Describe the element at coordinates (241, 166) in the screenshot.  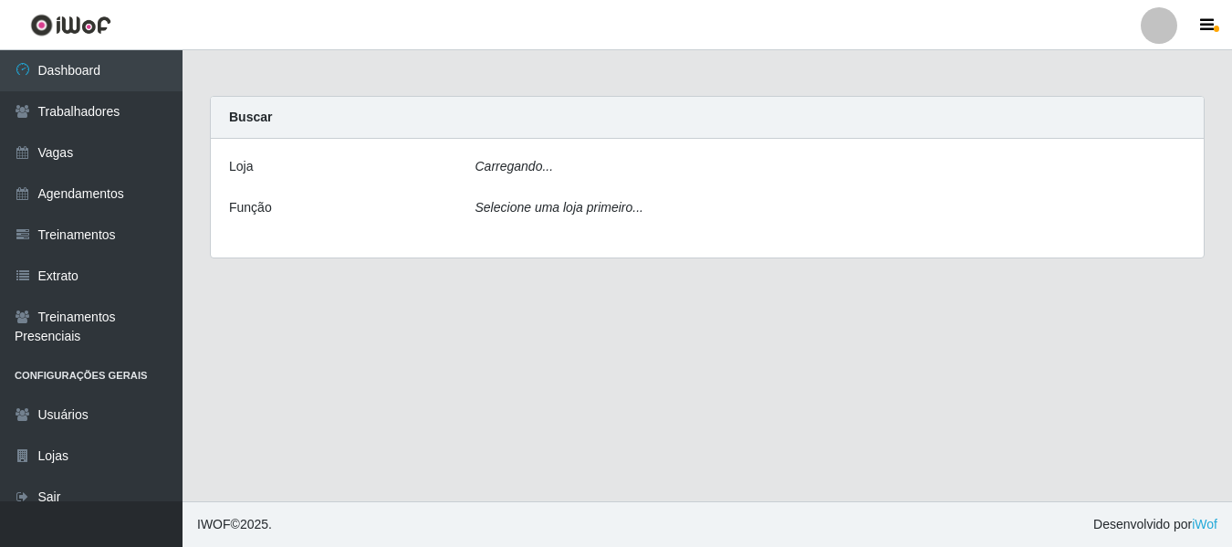
I see `label: Loja` at that location.